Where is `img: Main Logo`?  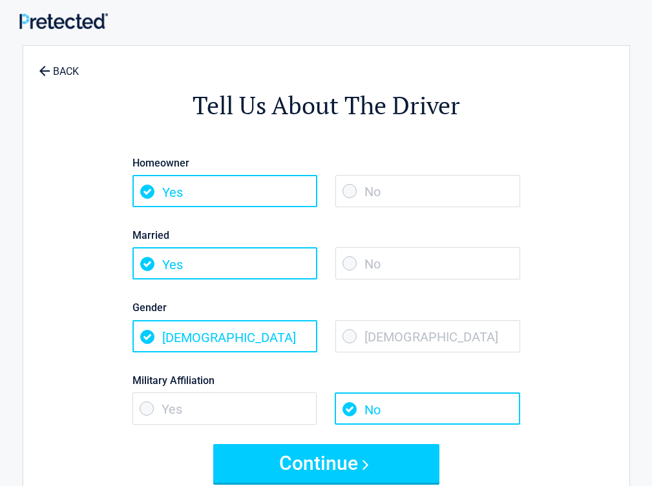 img: Main Logo is located at coordinates (63, 21).